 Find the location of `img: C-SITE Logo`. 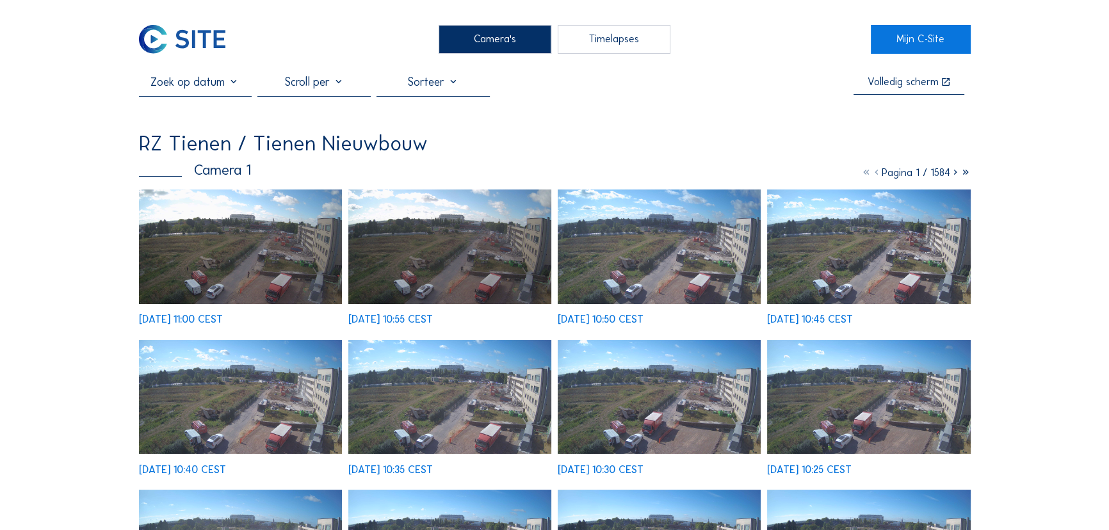

img: C-SITE Logo is located at coordinates (183, 40).